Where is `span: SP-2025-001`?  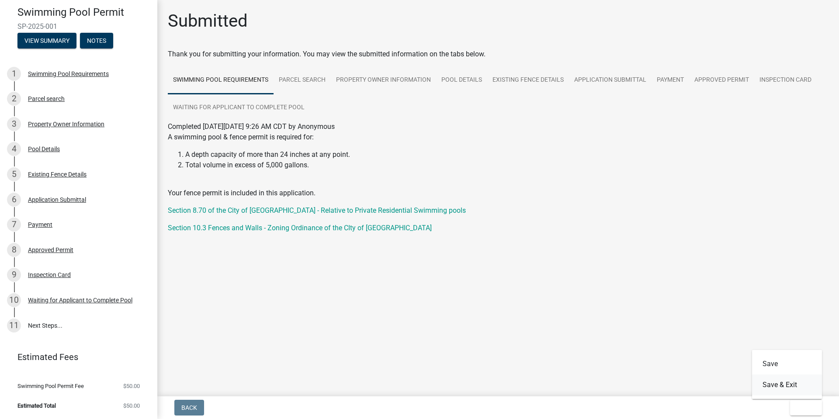
span: SP-2025-001 is located at coordinates (79, 26).